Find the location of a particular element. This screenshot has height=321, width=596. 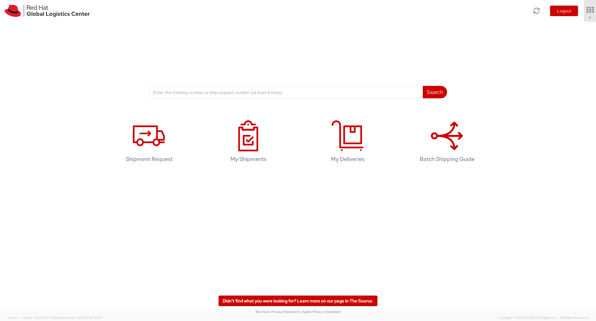

a: My Deliveries is located at coordinates (348, 143).